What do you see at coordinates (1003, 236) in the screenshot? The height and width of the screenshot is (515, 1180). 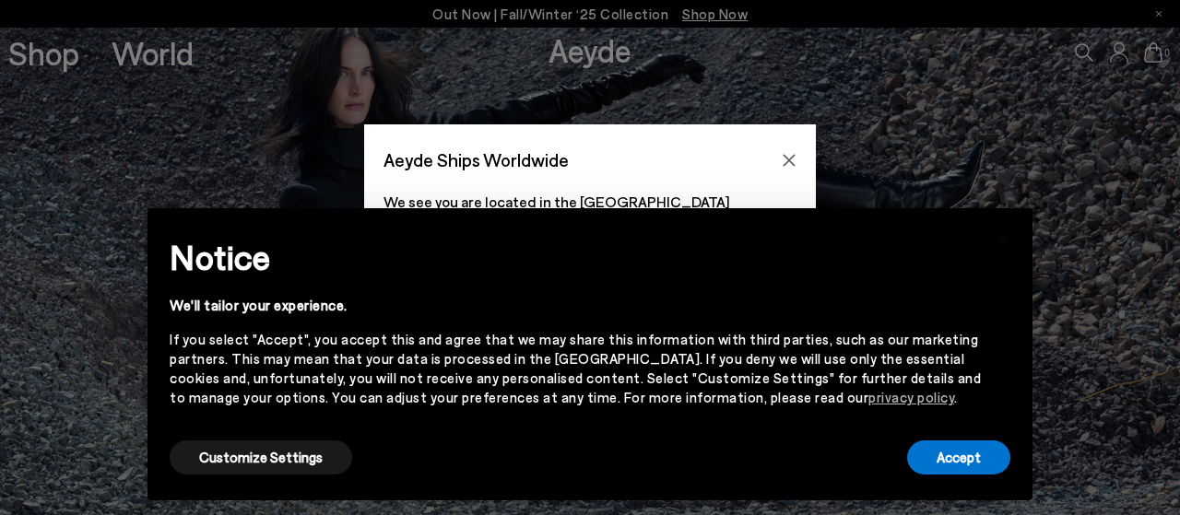 I see `button: Close this notice` at bounding box center [1003, 236].